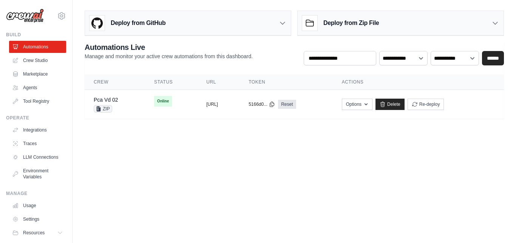 Image resolution: width=516 pixels, height=243 pixels. Describe the element at coordinates (37, 157) in the screenshot. I see `a: LLM Connections` at that location.